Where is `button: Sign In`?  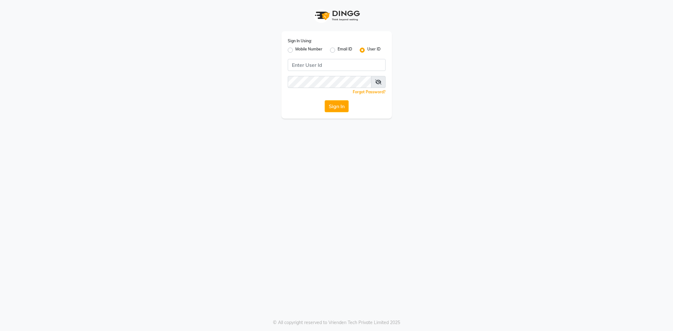
button: Sign In is located at coordinates (337, 106).